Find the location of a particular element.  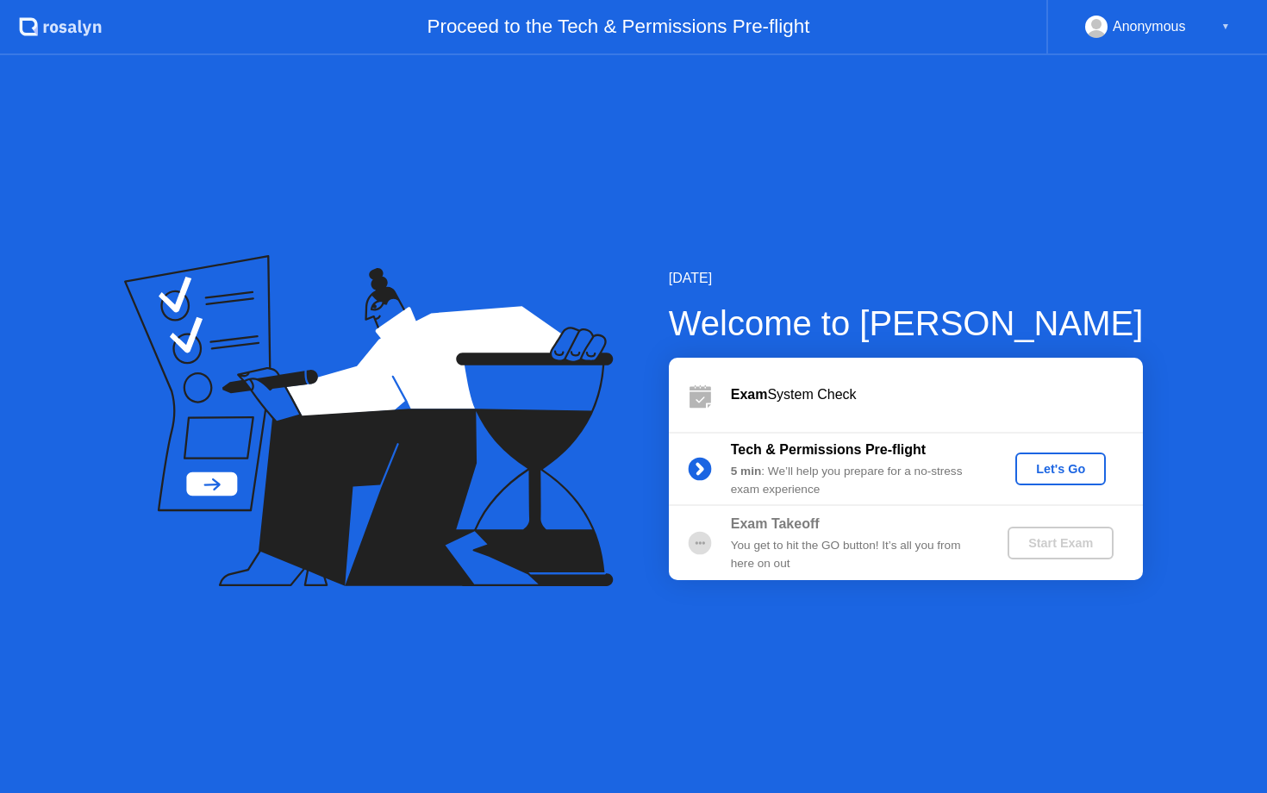

button: Start Exam is located at coordinates (1060, 543).